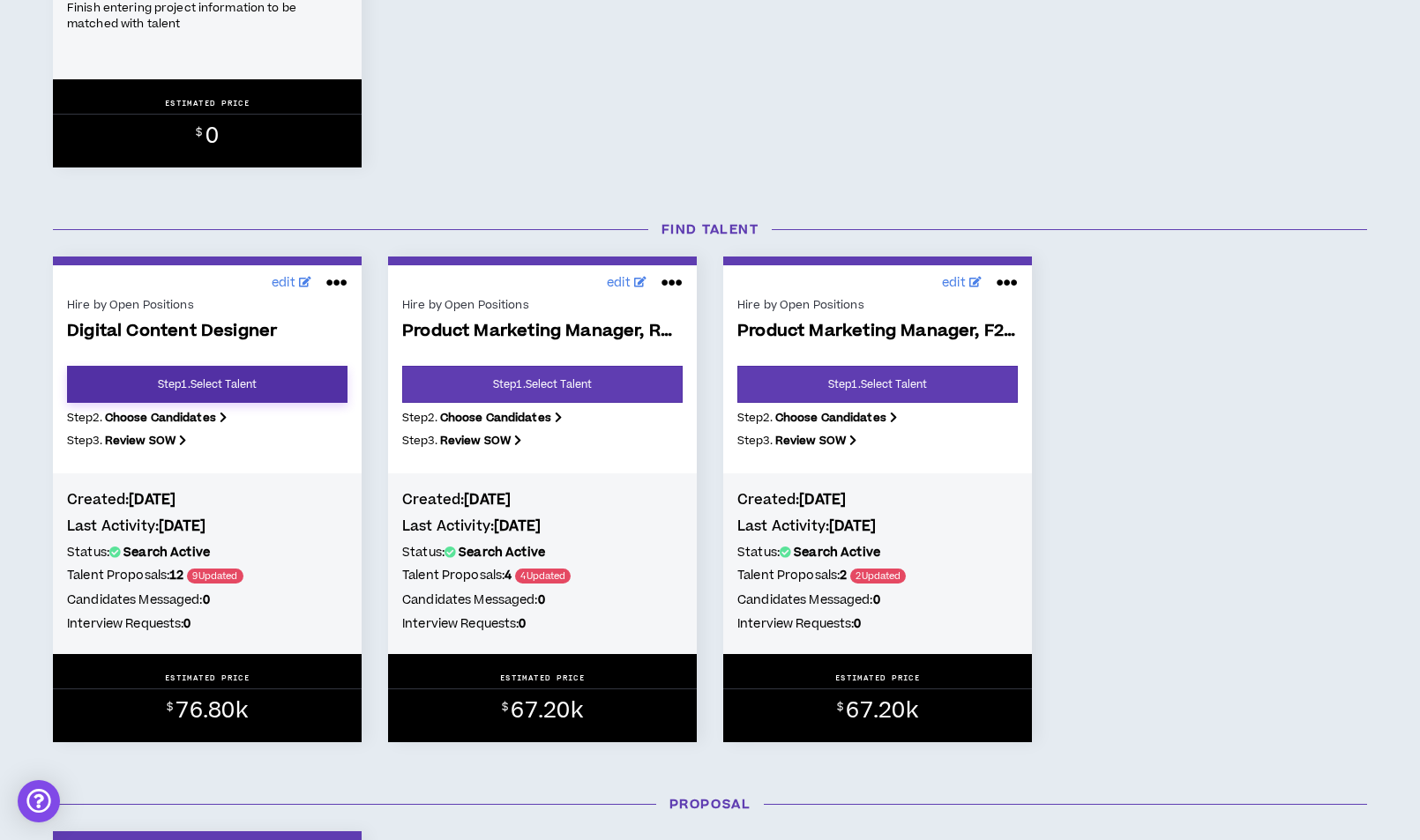 This screenshot has height=840, width=1420. Describe the element at coordinates (843, 576) in the screenshot. I see `b: 2` at that location.